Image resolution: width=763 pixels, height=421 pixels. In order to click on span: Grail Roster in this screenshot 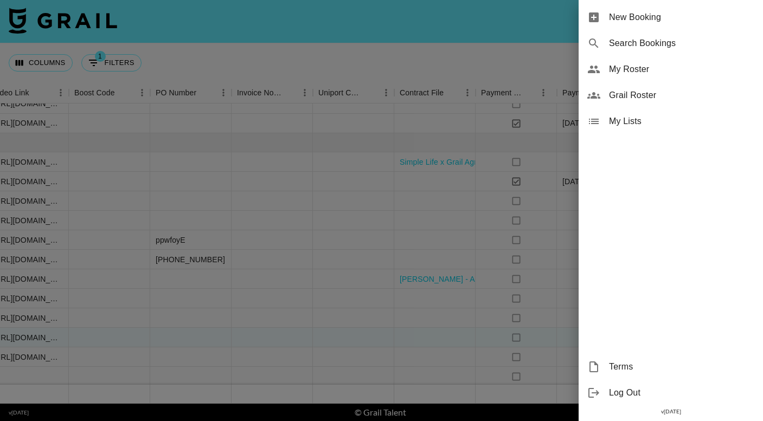, I will do `click(681, 95)`.